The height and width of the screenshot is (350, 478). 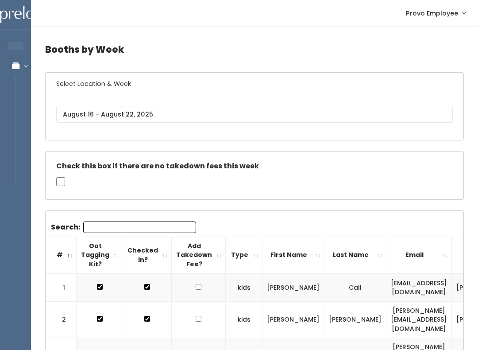 What do you see at coordinates (356, 255) in the screenshot?
I see `th: Last Name: activate to sort column ascending` at bounding box center [356, 255].